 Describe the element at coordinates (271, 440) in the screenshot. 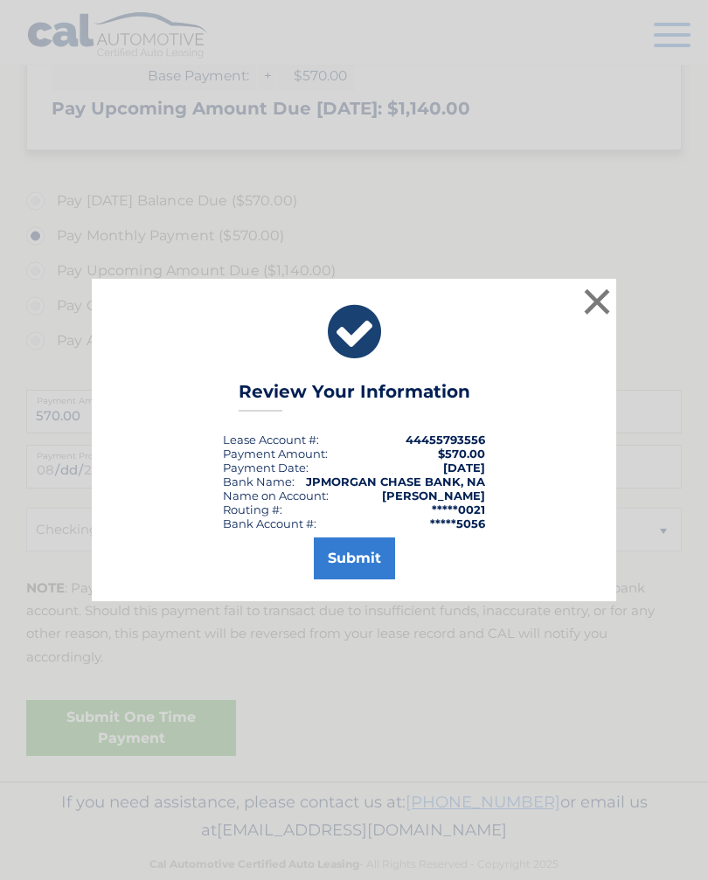

I see `div: Lease Account #:` at that location.